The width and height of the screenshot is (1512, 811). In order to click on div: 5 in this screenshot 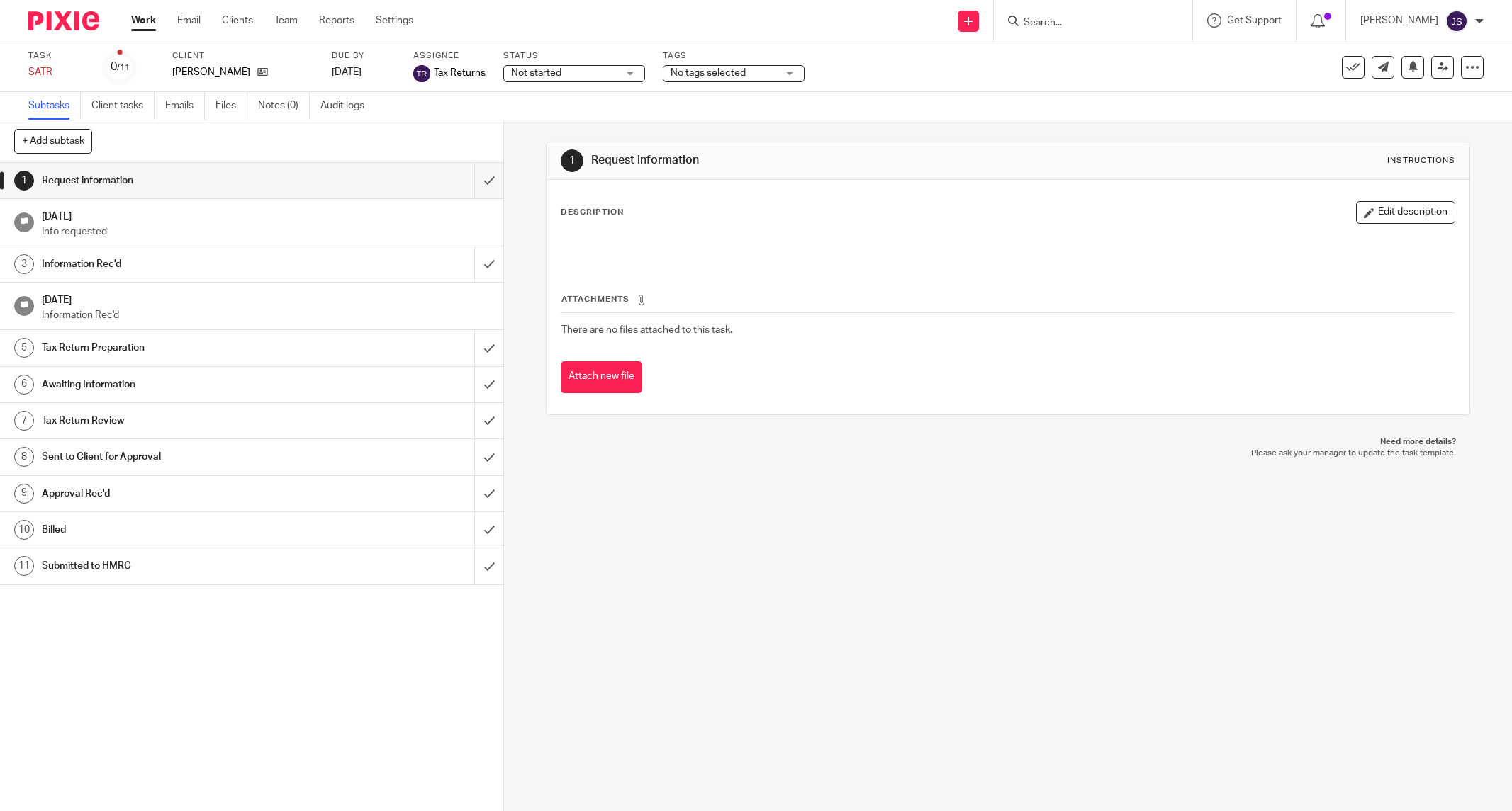, I will do `click(24, 348)`.